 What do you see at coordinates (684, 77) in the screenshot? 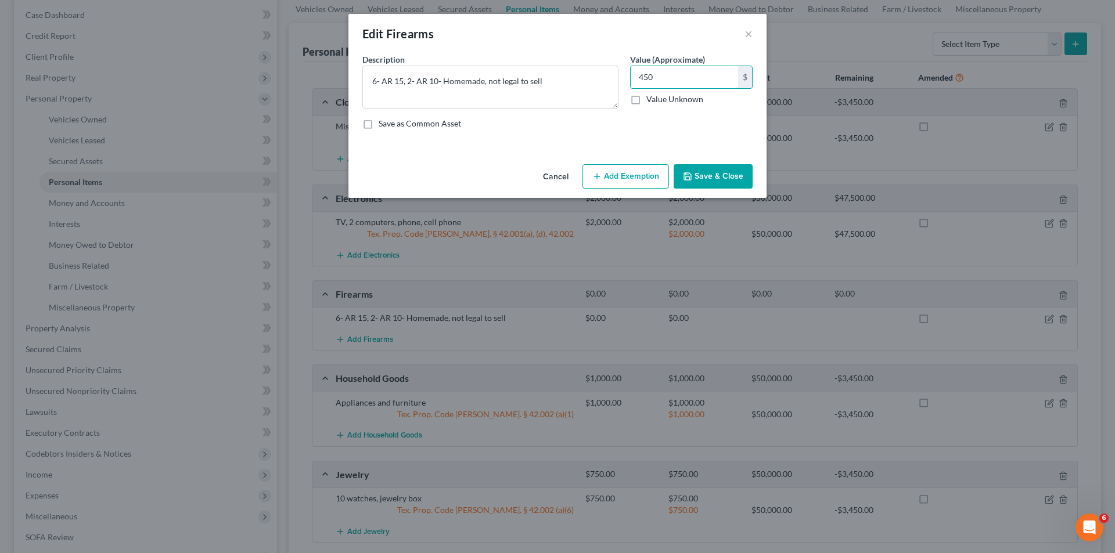
I see `input: 0.00` at bounding box center [684, 77].